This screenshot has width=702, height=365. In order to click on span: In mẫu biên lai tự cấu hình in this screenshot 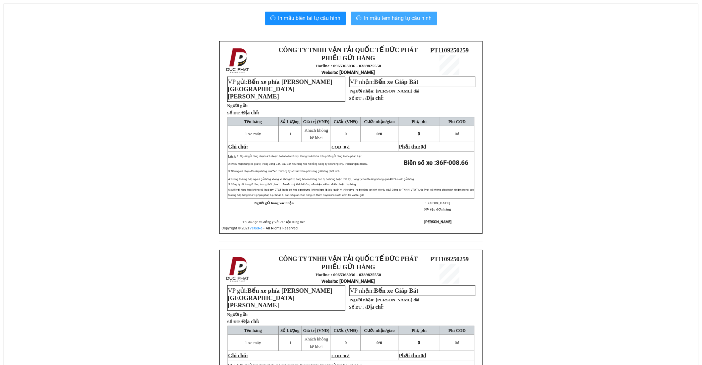, I will do `click(309, 18)`.